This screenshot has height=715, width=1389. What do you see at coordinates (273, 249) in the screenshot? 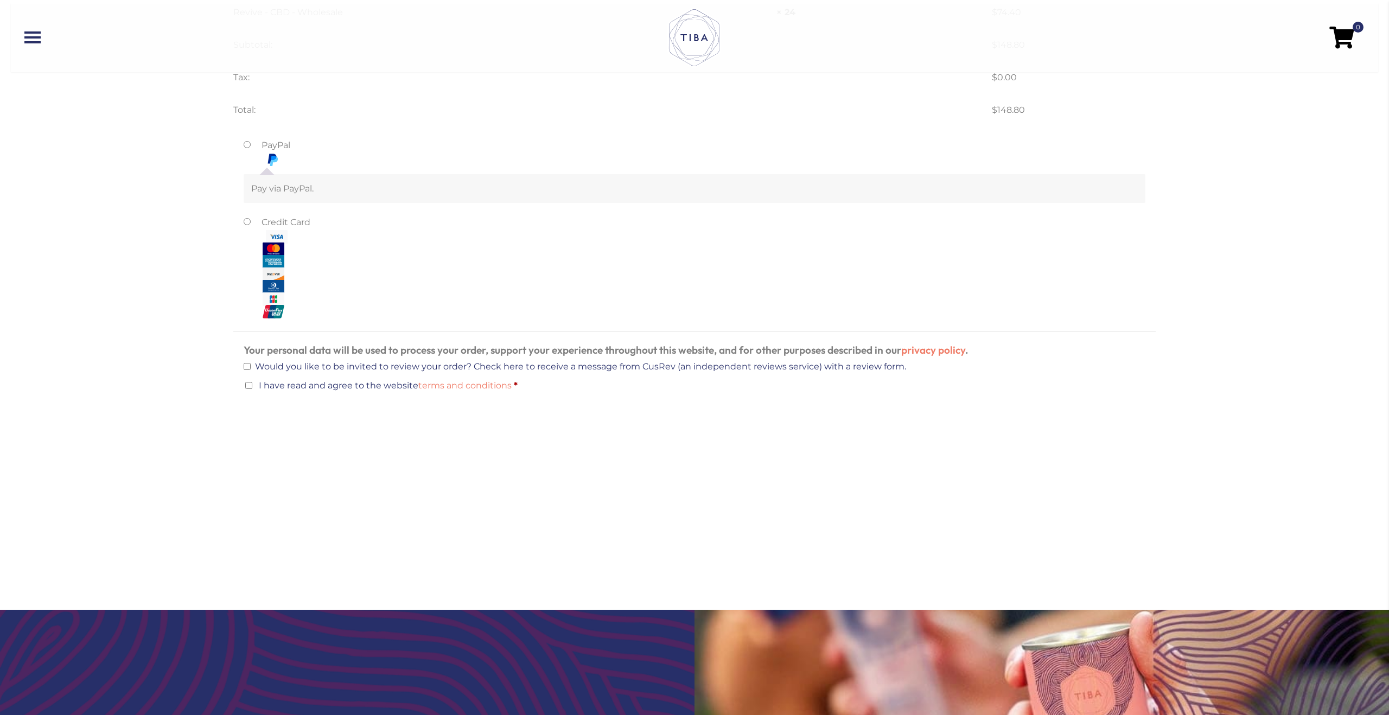
I see `img: mastercard` at bounding box center [273, 249].